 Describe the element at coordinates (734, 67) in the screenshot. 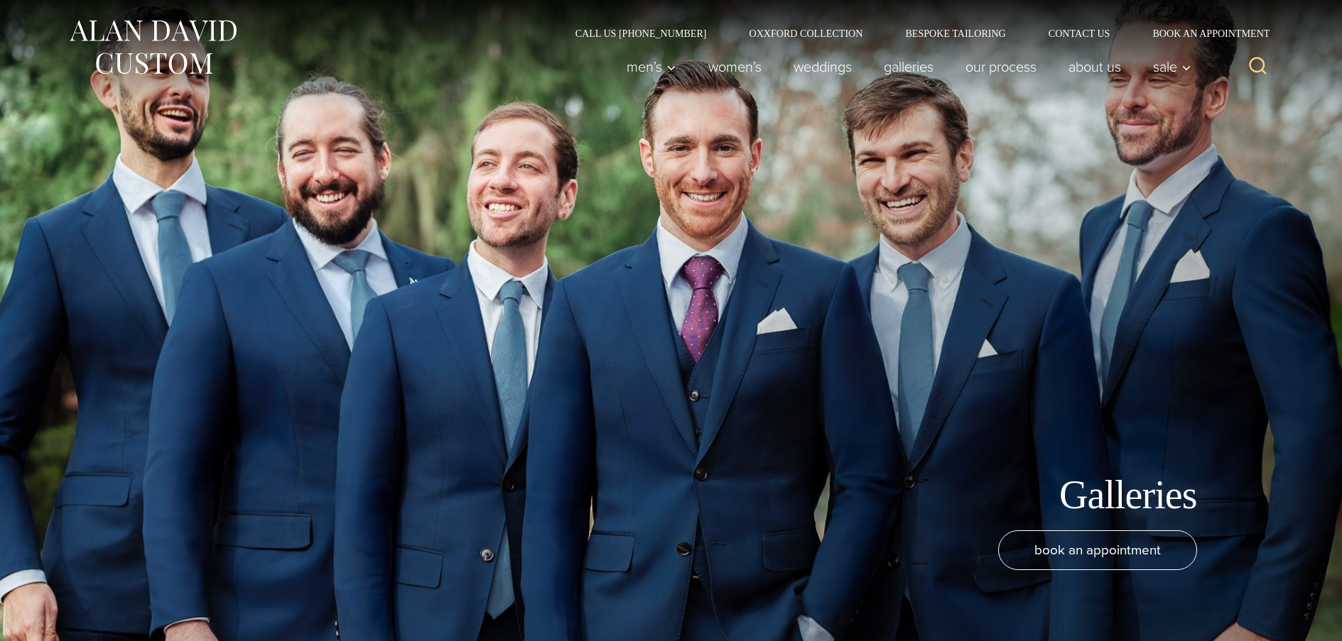

I see `a: Women’s` at that location.